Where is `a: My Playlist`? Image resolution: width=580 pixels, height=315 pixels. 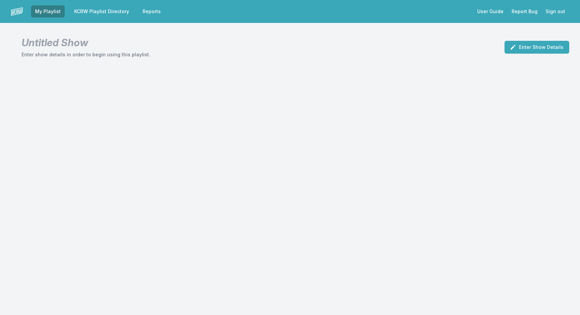 a: My Playlist is located at coordinates (48, 11).